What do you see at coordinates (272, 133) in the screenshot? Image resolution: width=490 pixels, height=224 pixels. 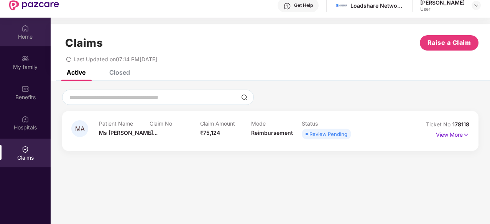 I see `span: Reimbursement` at bounding box center [272, 133].